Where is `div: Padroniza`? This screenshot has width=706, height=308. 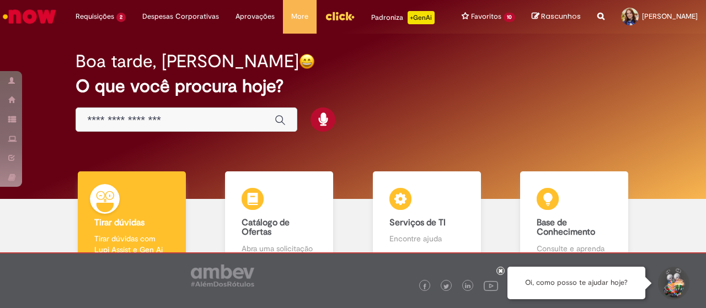 div: Padroniza is located at coordinates (403, 18).